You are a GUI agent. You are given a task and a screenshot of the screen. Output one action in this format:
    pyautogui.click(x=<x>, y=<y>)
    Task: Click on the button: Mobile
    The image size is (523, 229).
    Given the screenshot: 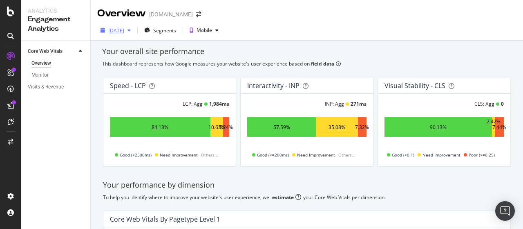 What is the action you would take?
    pyautogui.click(x=204, y=30)
    